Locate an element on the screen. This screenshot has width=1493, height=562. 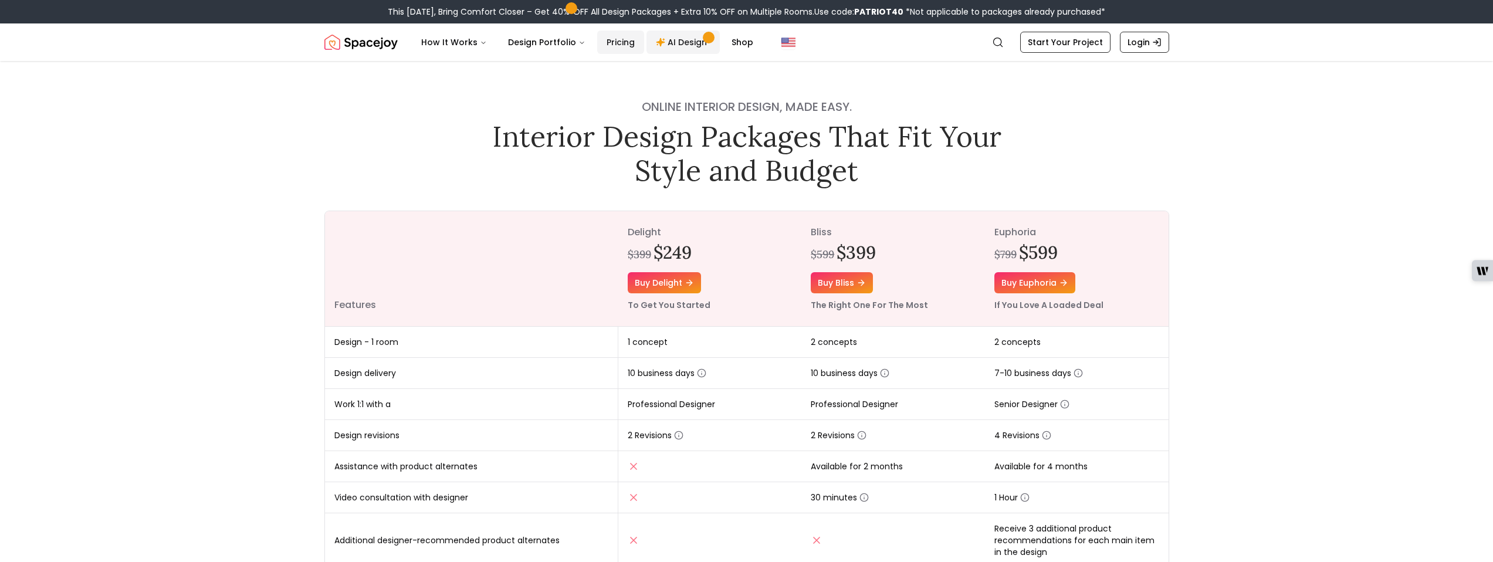
span: 7-10 business days is located at coordinates (1038, 373).